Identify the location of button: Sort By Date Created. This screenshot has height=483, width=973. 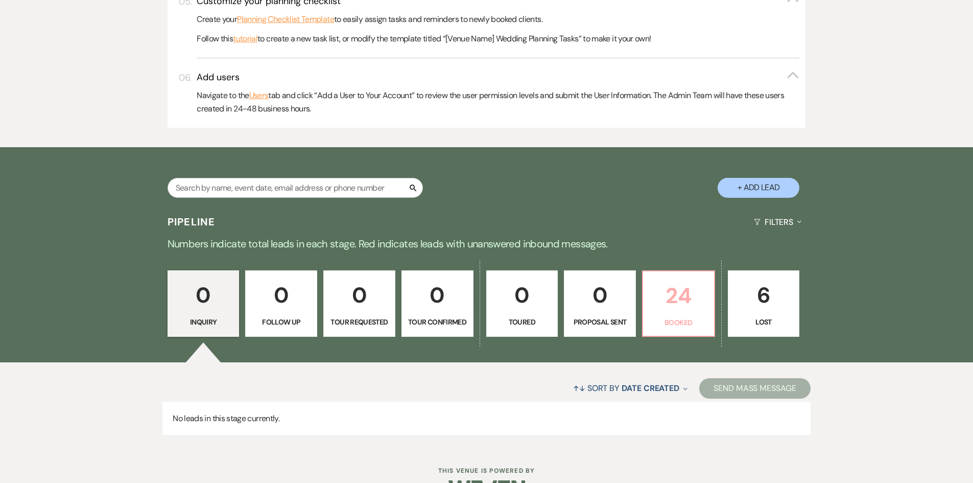
(630, 388).